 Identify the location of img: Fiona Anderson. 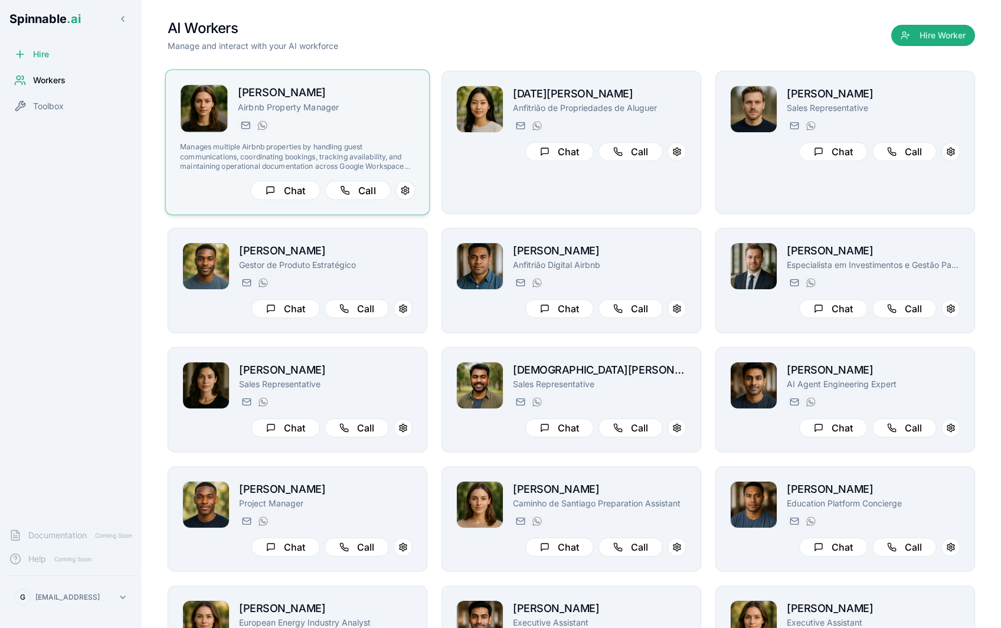
(206, 385).